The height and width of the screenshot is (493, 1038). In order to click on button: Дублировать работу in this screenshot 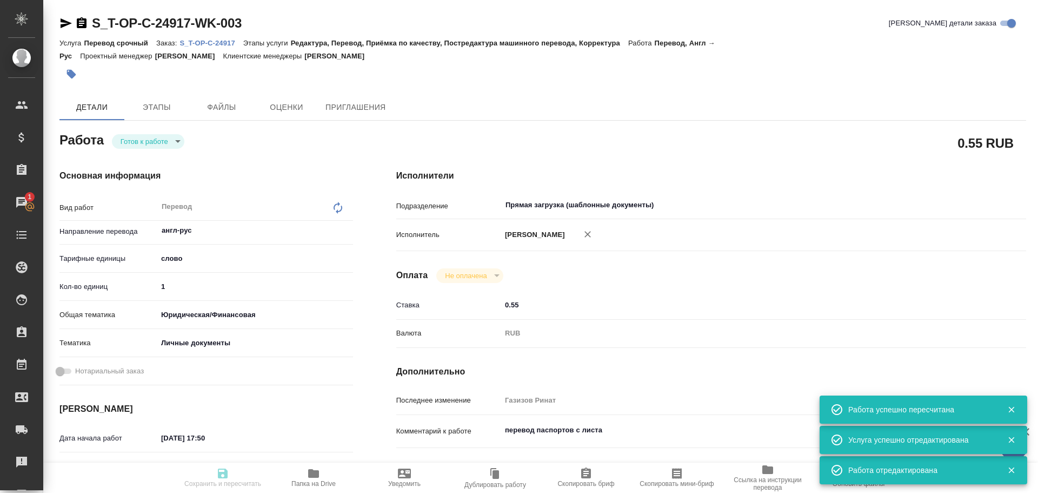, I will do `click(495, 477)`.